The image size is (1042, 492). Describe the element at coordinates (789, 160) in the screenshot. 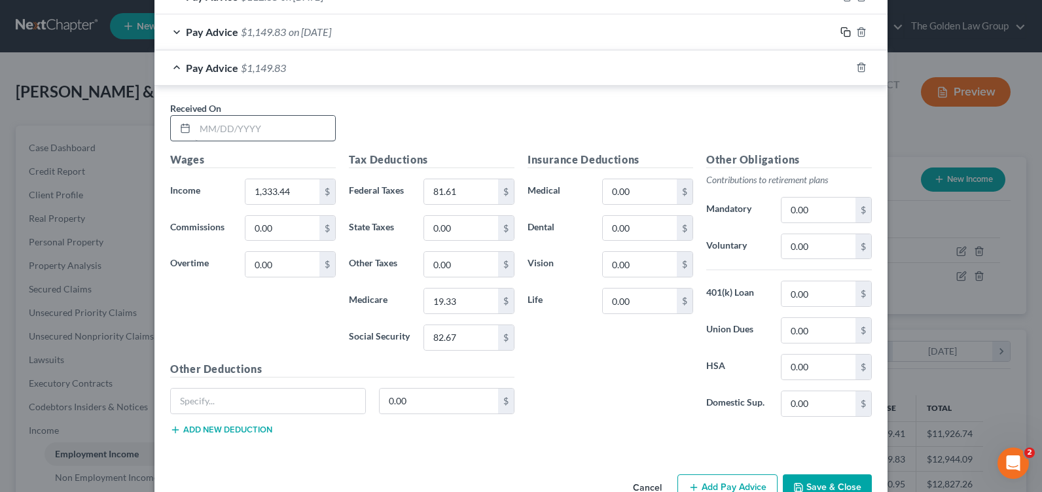

I see `h5: Other Obligations` at that location.